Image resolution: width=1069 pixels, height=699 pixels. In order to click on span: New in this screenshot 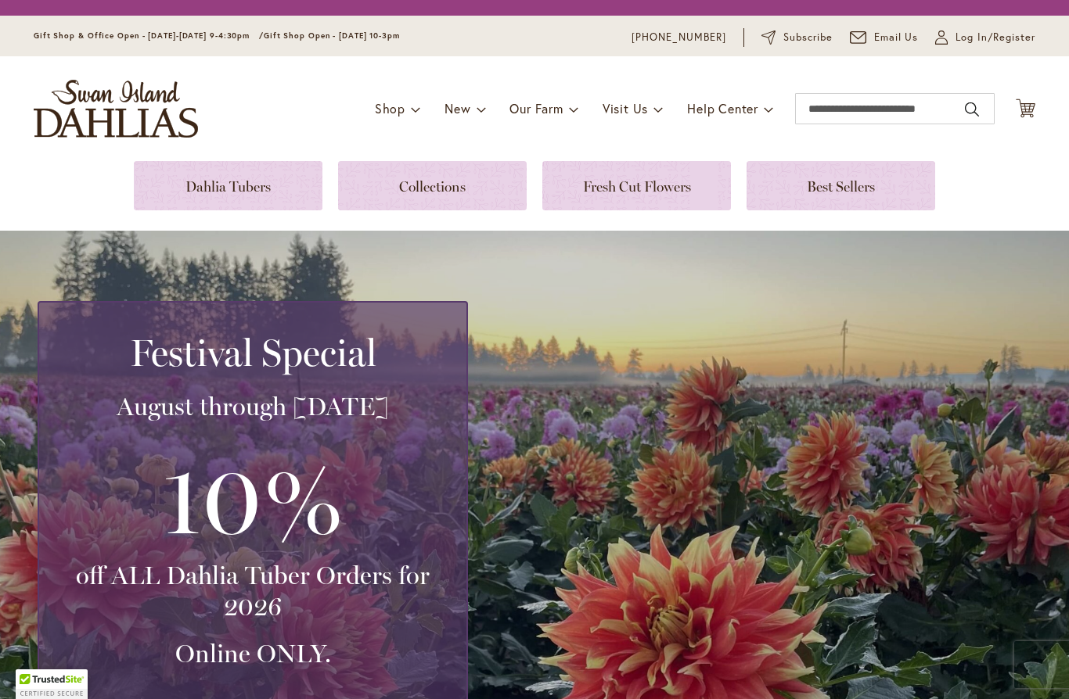, I will do `click(457, 108)`.